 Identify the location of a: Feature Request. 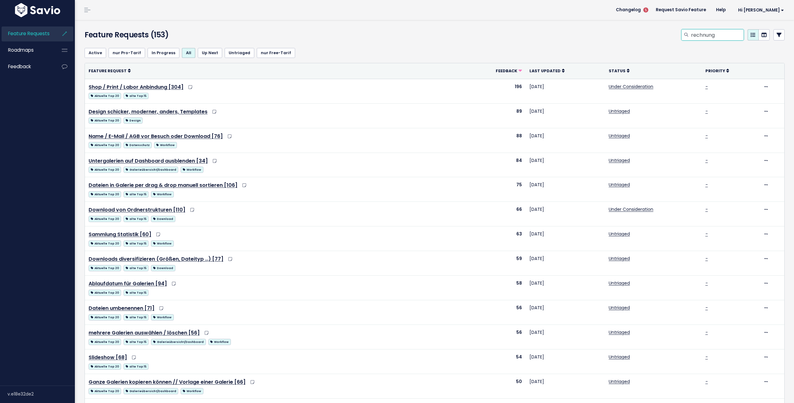
(109, 71).